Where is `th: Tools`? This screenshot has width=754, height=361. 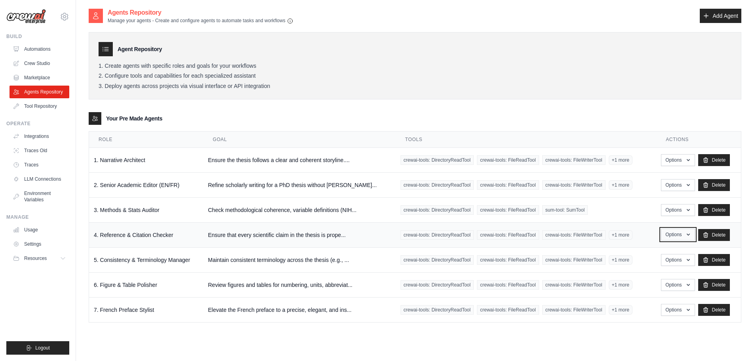
th: Tools is located at coordinates (526, 139).